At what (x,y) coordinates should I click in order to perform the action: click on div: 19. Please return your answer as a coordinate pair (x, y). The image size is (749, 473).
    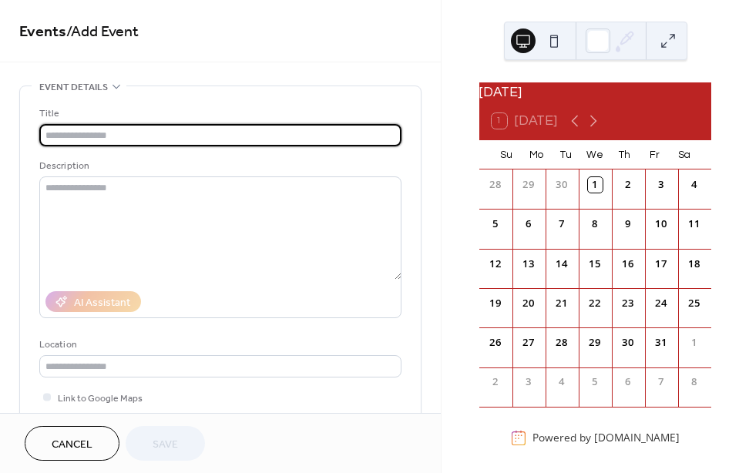
    Looking at the image, I should click on (496, 303).